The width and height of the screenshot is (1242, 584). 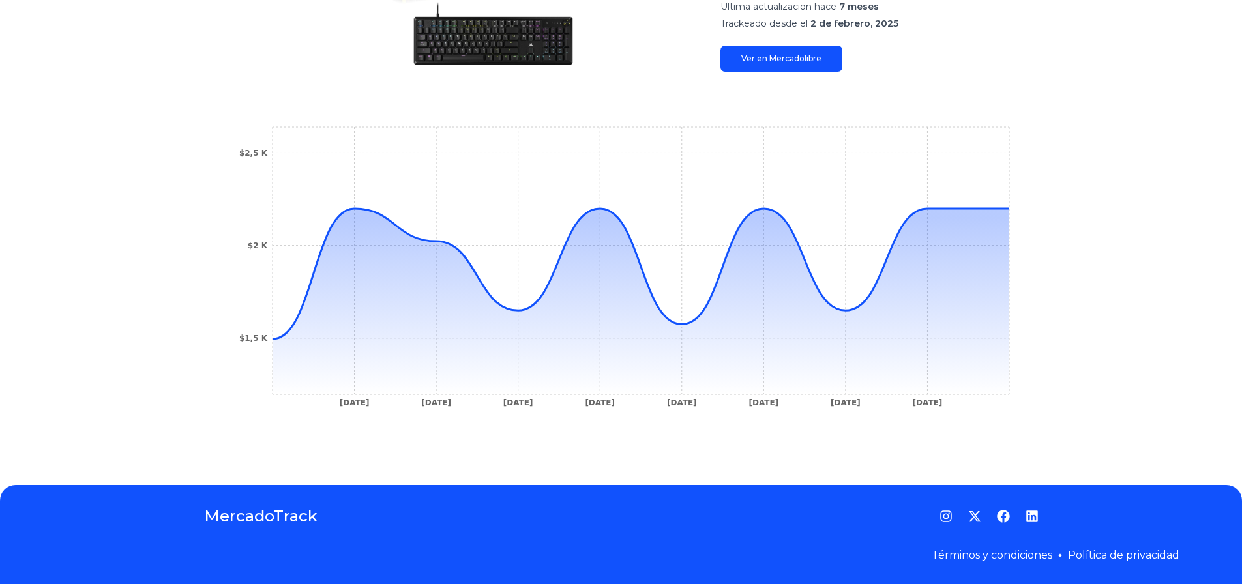 I want to click on span: 7 meses, so click(x=858, y=7).